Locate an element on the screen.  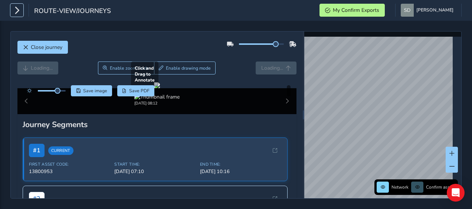
span: Enable drawing mode is located at coordinates (188, 68).